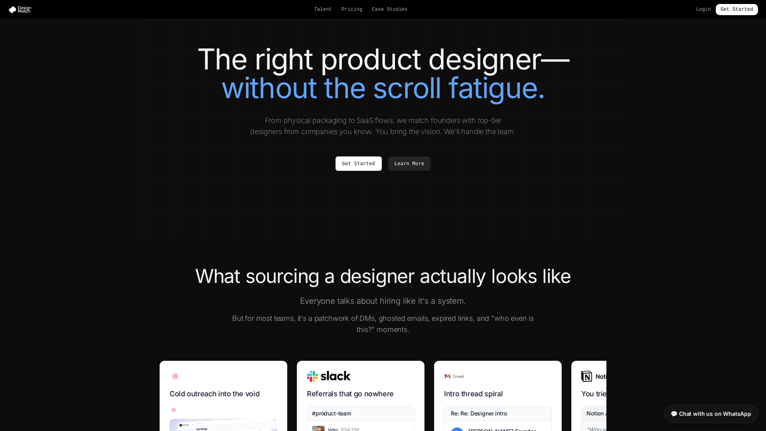  I want to click on div: Re: Re: Designer intro, so click(479, 413).